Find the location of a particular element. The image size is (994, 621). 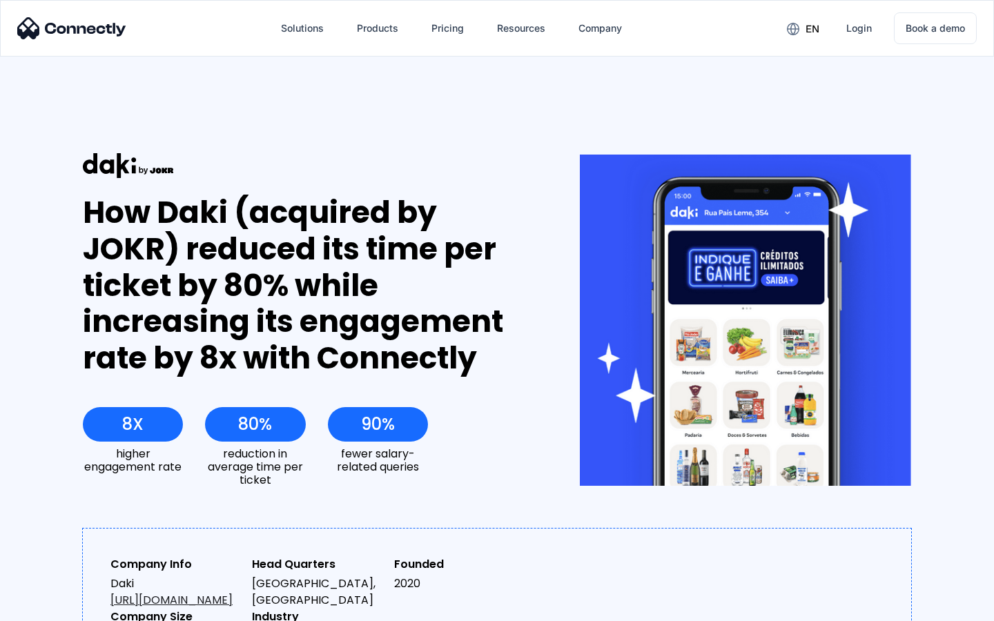

ul: Language list is located at coordinates (55, 607).